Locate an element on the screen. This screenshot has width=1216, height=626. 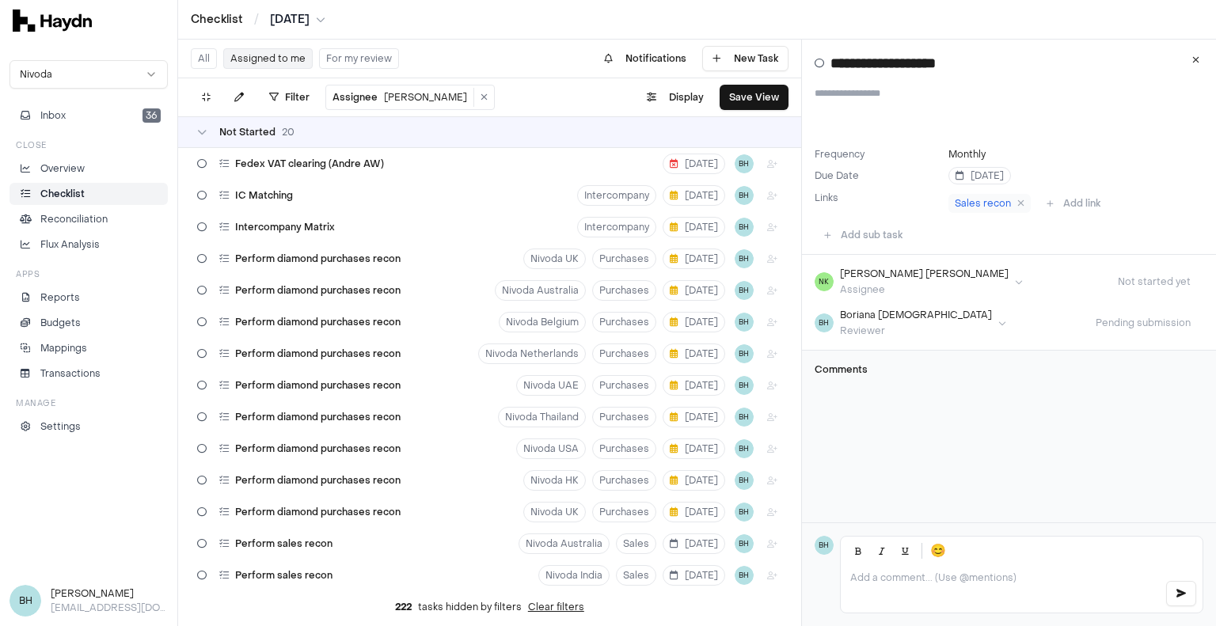
nav: breadcrumb is located at coordinates (258, 20).